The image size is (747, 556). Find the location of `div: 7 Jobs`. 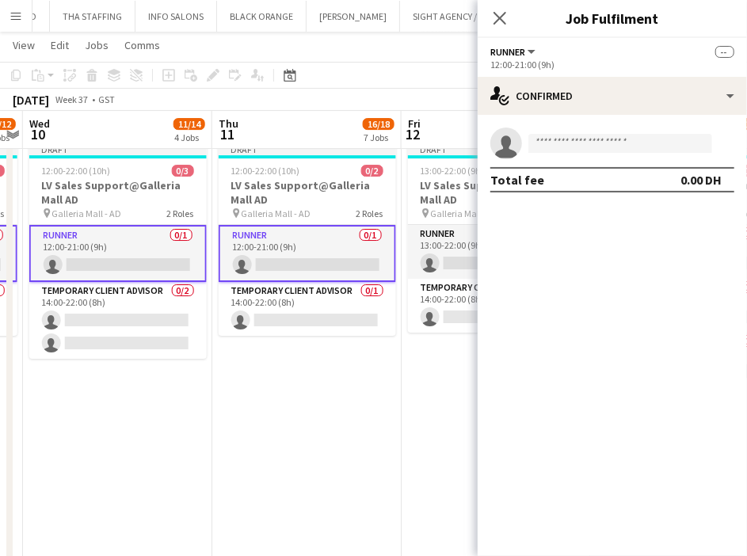

div: 7 Jobs is located at coordinates (379, 137).